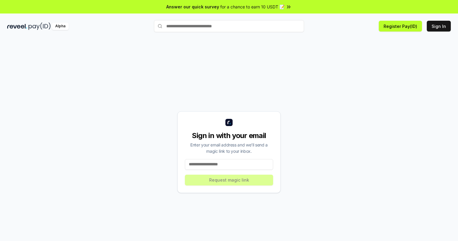 This screenshot has width=458, height=241. I want to click on button: Sign In, so click(439, 26).